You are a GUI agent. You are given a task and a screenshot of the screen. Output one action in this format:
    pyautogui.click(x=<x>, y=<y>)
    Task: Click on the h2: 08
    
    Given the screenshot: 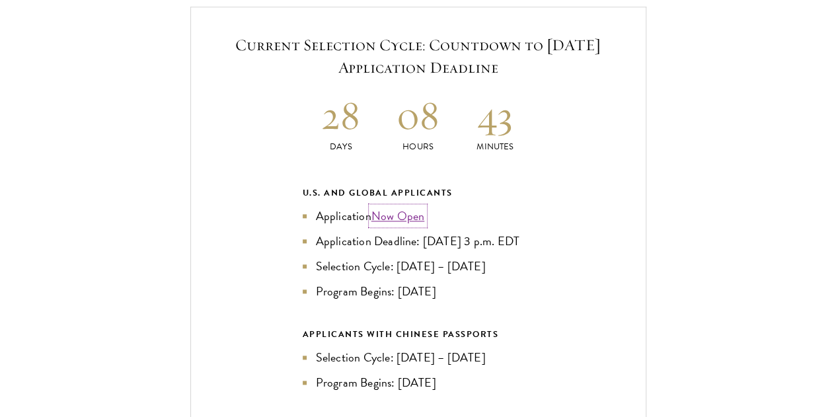 What is the action you would take?
    pyautogui.click(x=418, y=115)
    